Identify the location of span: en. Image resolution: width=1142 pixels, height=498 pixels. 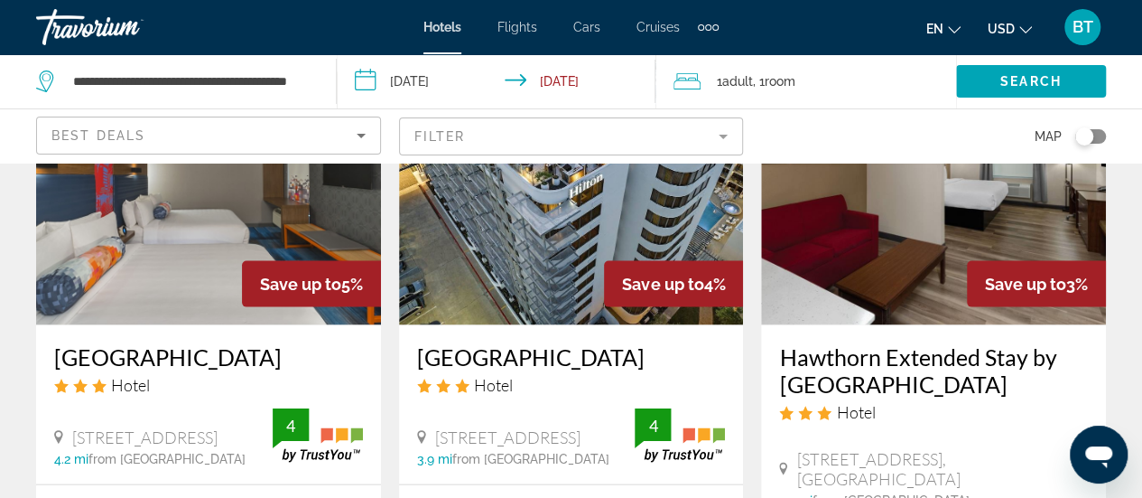
(935, 29).